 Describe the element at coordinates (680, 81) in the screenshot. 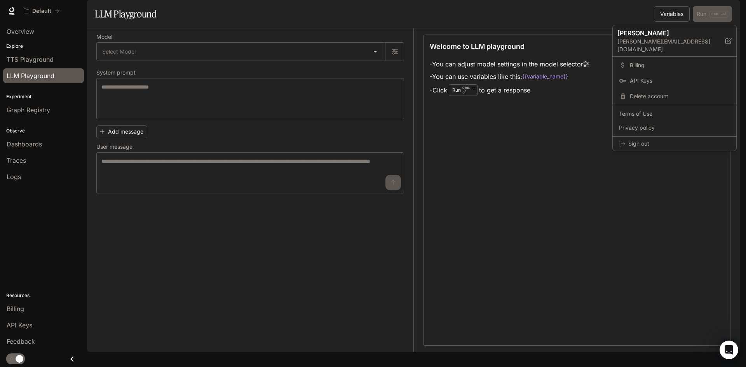

I see `span: API Keys` at that location.